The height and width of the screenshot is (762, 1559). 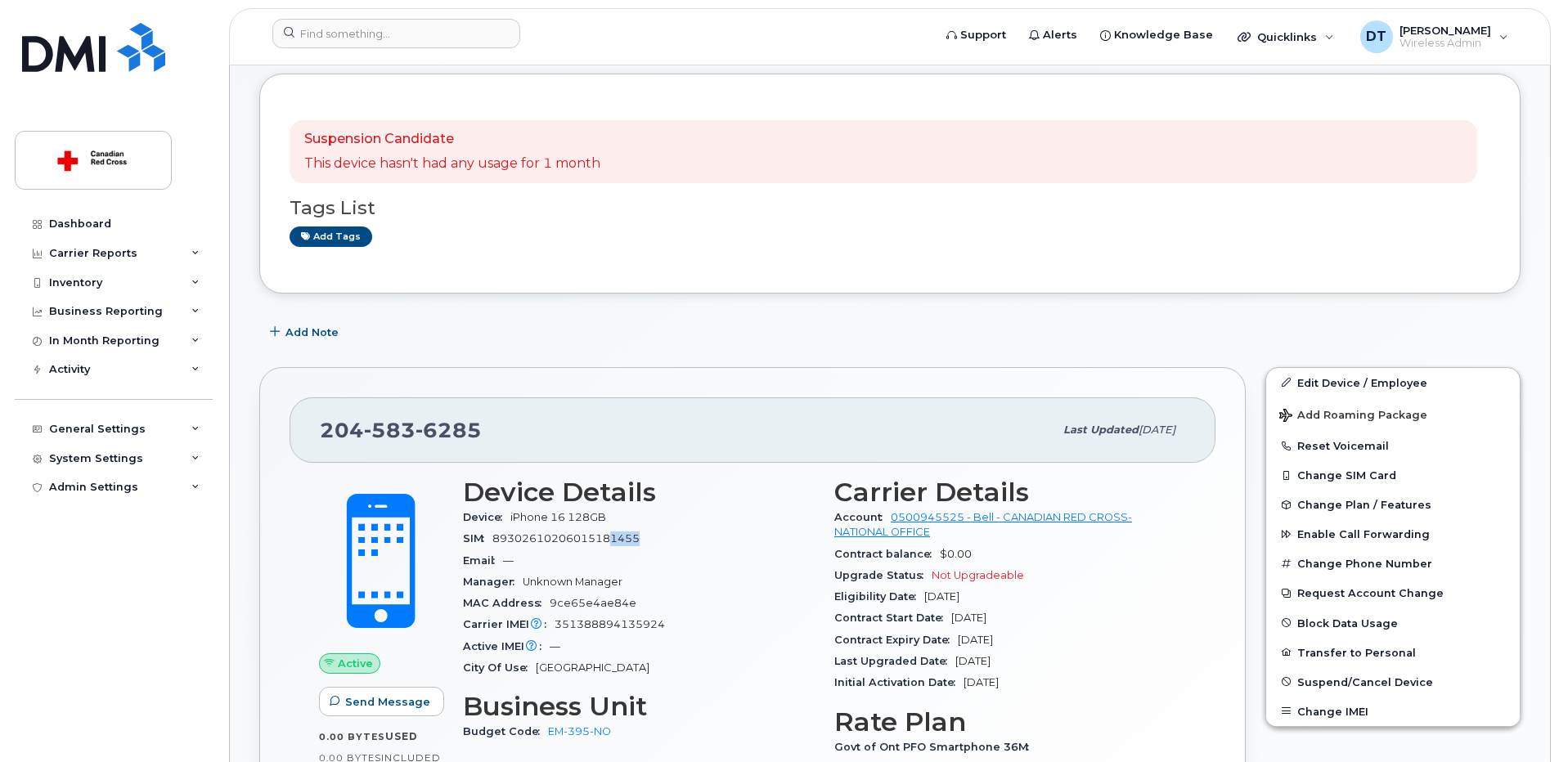 What do you see at coordinates (1393, 534) in the screenshot?
I see `button: Enable Call Forwarding` at bounding box center [1393, 534].